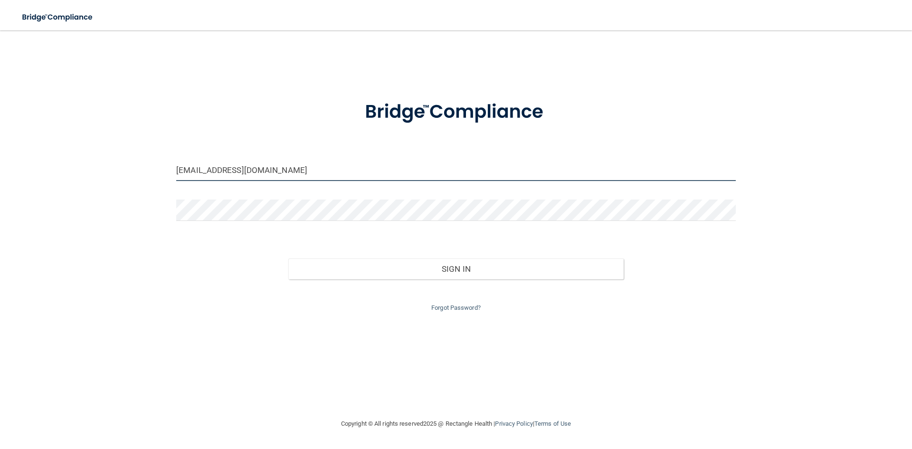 Image resolution: width=912 pixels, height=449 pixels. What do you see at coordinates (456, 307) in the screenshot?
I see `a: Forgot Password?` at bounding box center [456, 307].